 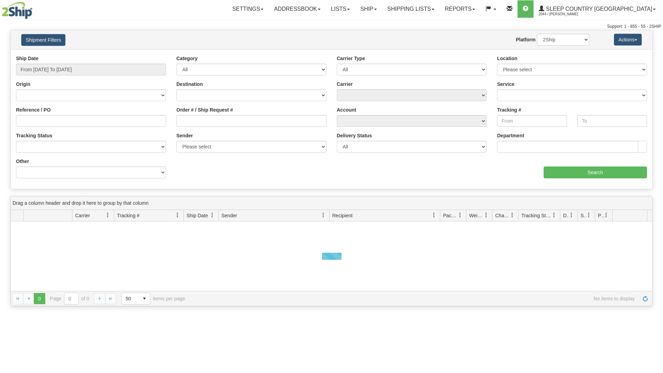 I want to click on label: Carrier, so click(x=345, y=84).